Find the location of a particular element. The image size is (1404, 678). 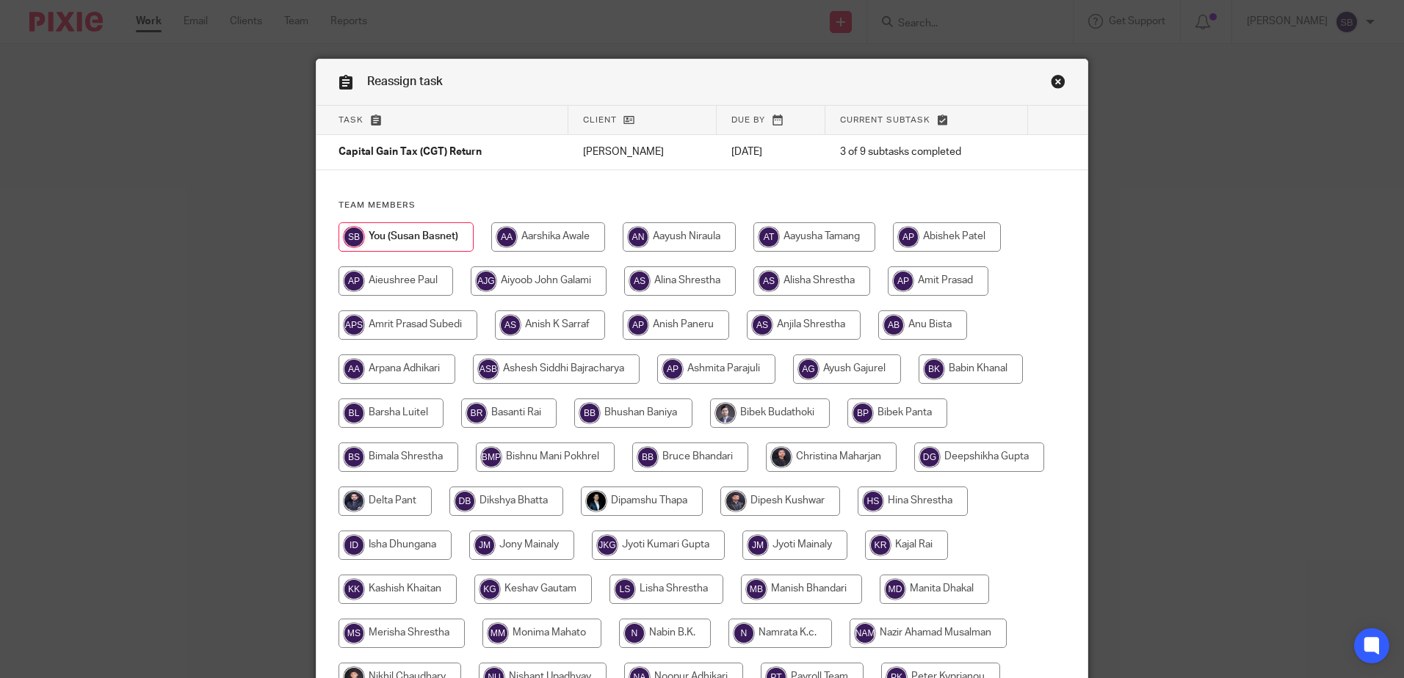

span: Due by is located at coordinates (748, 120).